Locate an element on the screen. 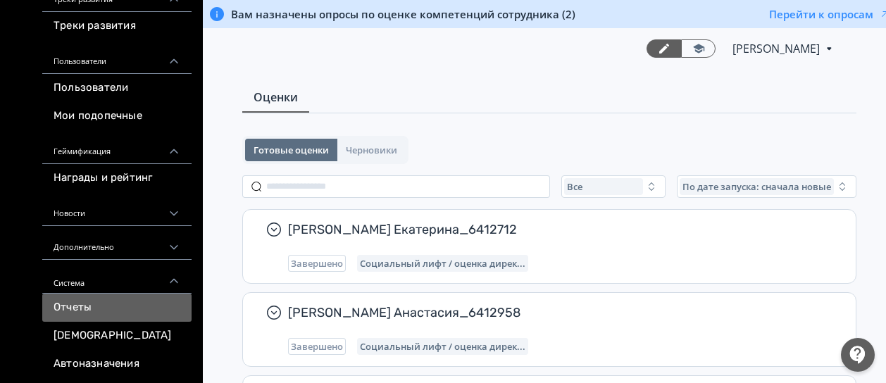  span: Ирина Калинич is located at coordinates (777, 49).